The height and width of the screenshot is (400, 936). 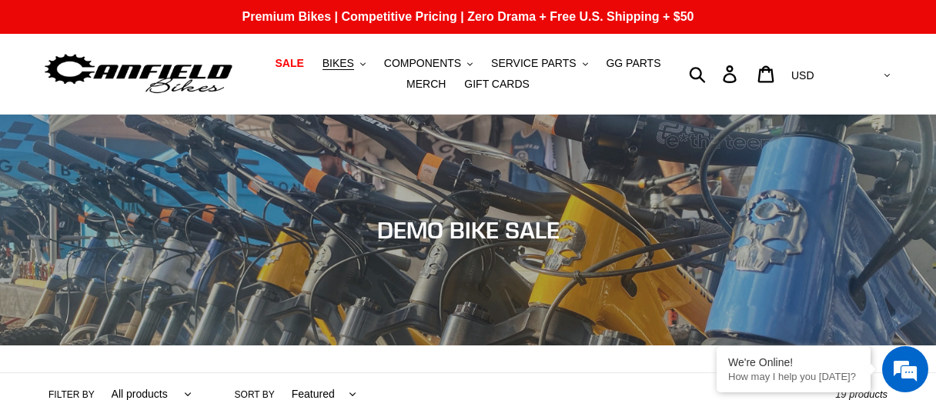 What do you see at coordinates (426, 84) in the screenshot?
I see `a: MERCH` at bounding box center [426, 84].